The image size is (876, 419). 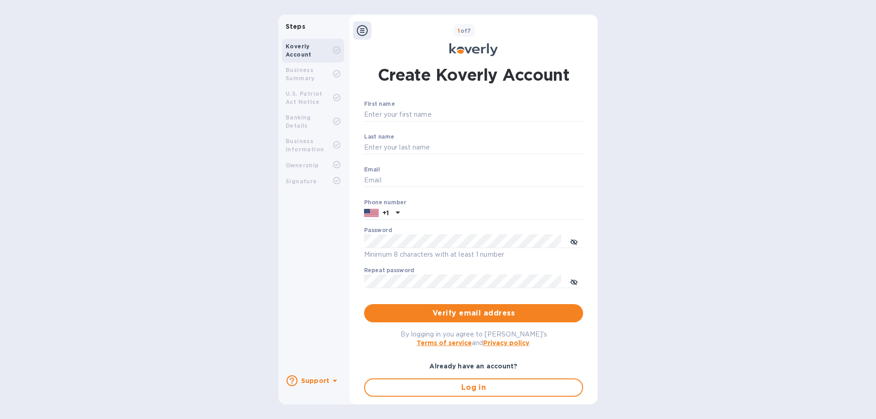 What do you see at coordinates (474, 181) in the screenshot?
I see `input: Email` at bounding box center [474, 181].